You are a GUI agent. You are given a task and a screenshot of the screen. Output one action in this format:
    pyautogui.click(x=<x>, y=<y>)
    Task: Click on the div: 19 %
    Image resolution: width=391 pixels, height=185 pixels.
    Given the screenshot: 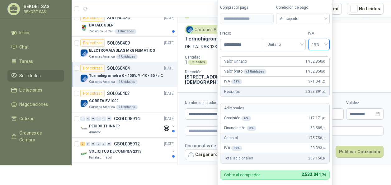 What is the action you would take?
    pyautogui.click(x=237, y=82)
    